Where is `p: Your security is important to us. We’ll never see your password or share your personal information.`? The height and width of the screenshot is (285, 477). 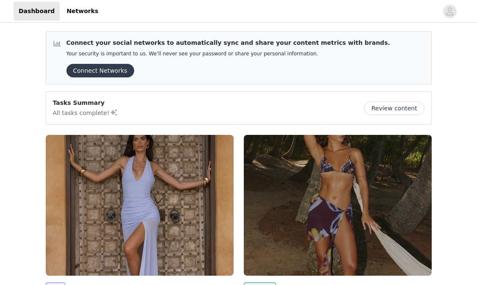
p: Your security is important to us. We’ll never see your password or share your personal information. is located at coordinates (228, 54).